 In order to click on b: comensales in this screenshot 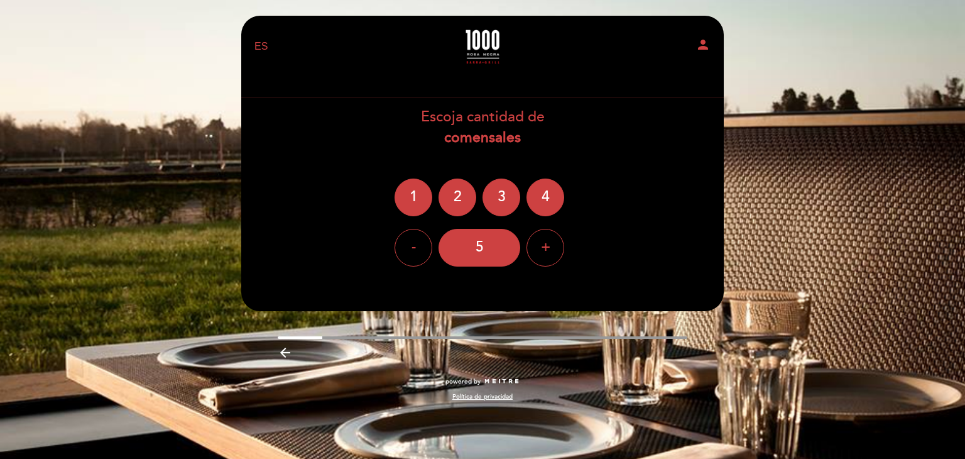, I will do `click(482, 138)`.